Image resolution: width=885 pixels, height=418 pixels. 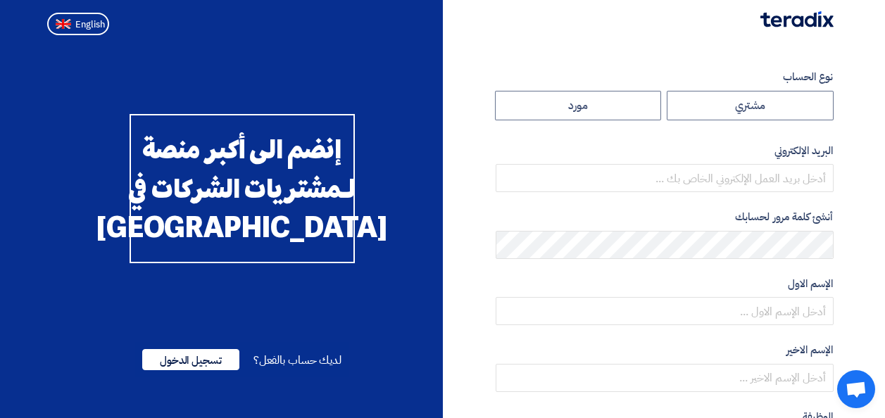 What do you see at coordinates (63, 24) in the screenshot?
I see `img: en-US.png` at bounding box center [63, 24].